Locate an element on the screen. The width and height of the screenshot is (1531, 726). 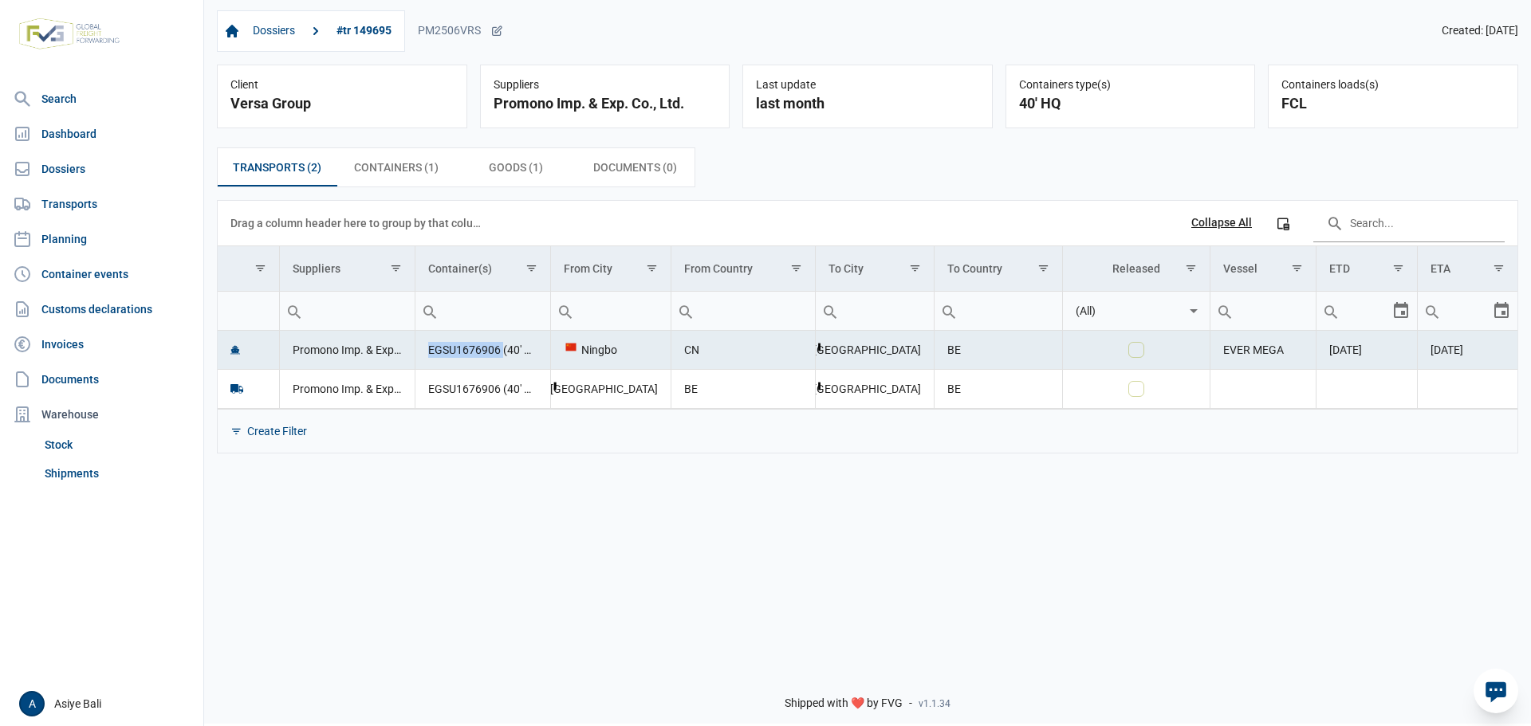
div: Container(s) is located at coordinates (460, 269).